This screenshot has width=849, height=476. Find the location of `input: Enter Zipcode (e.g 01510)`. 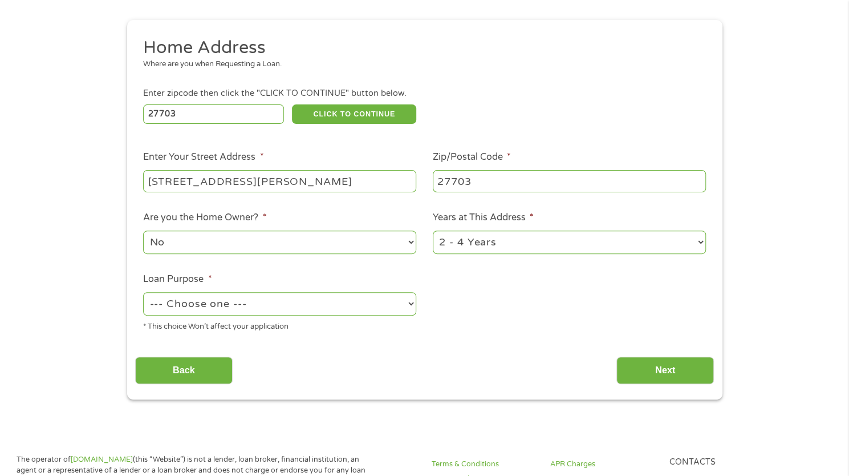

input: Enter Zipcode (e.g 01510) is located at coordinates (213, 114).